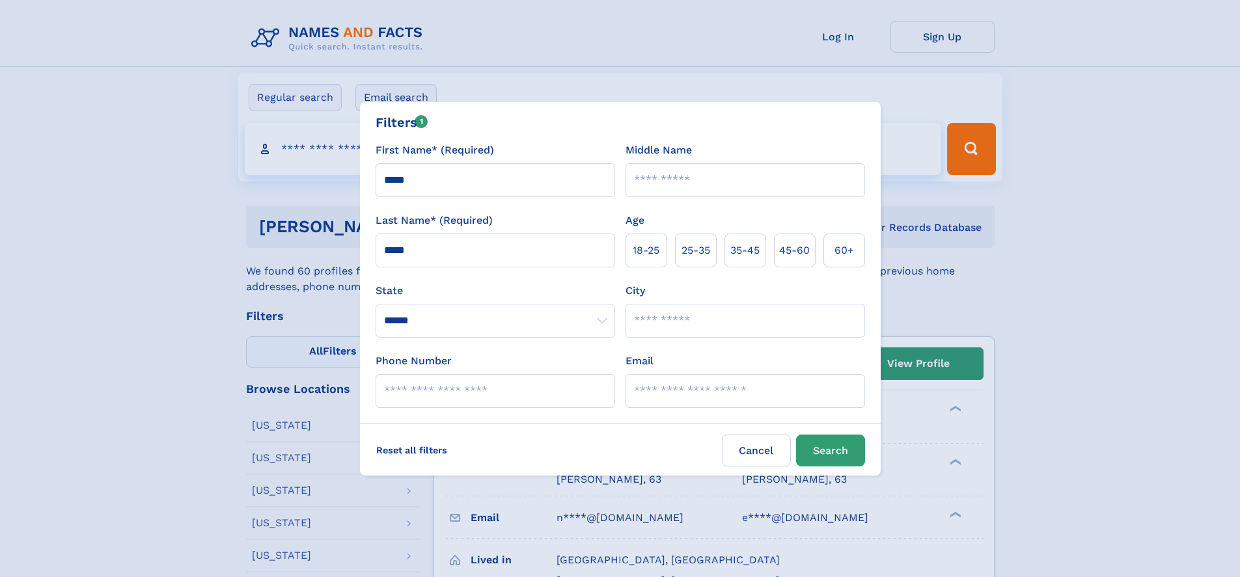 This screenshot has width=1240, height=577. Describe the element at coordinates (434, 221) in the screenshot. I see `label: Last Name* (Required)` at that location.